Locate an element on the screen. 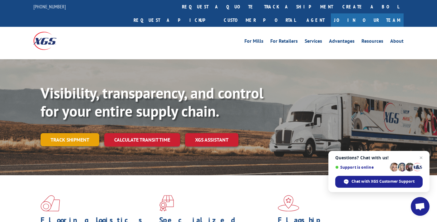 Image resolution: width=437 pixels, height=222 pixels. a: Join Our Team is located at coordinates (367, 20).